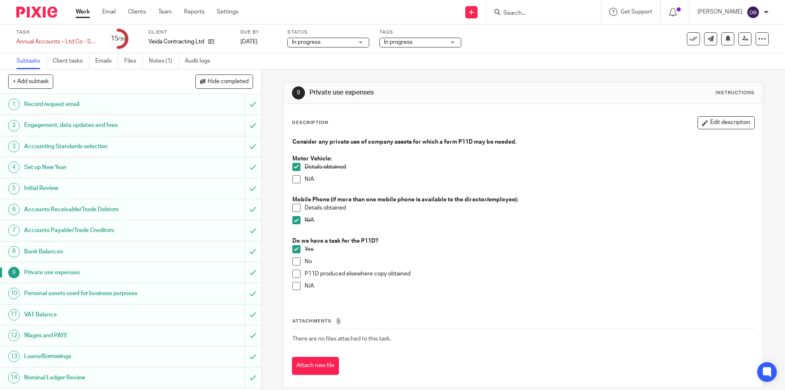 The width and height of the screenshot is (785, 390). Describe the element at coordinates (95, 356) in the screenshot. I see `h1: Loans/Borrowings` at that location.